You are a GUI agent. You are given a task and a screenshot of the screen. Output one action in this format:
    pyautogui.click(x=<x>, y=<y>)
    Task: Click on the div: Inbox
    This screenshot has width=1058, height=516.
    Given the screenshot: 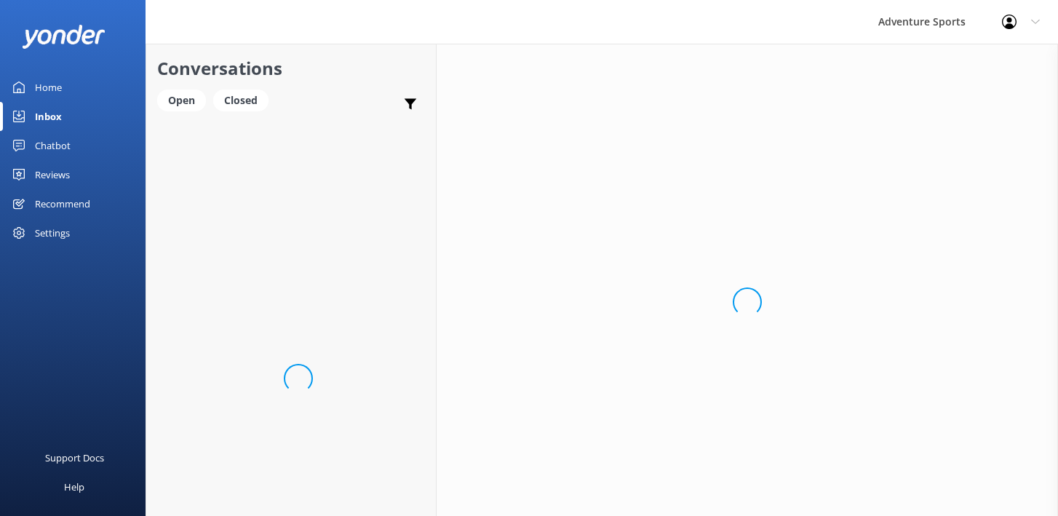 What is the action you would take?
    pyautogui.click(x=48, y=116)
    